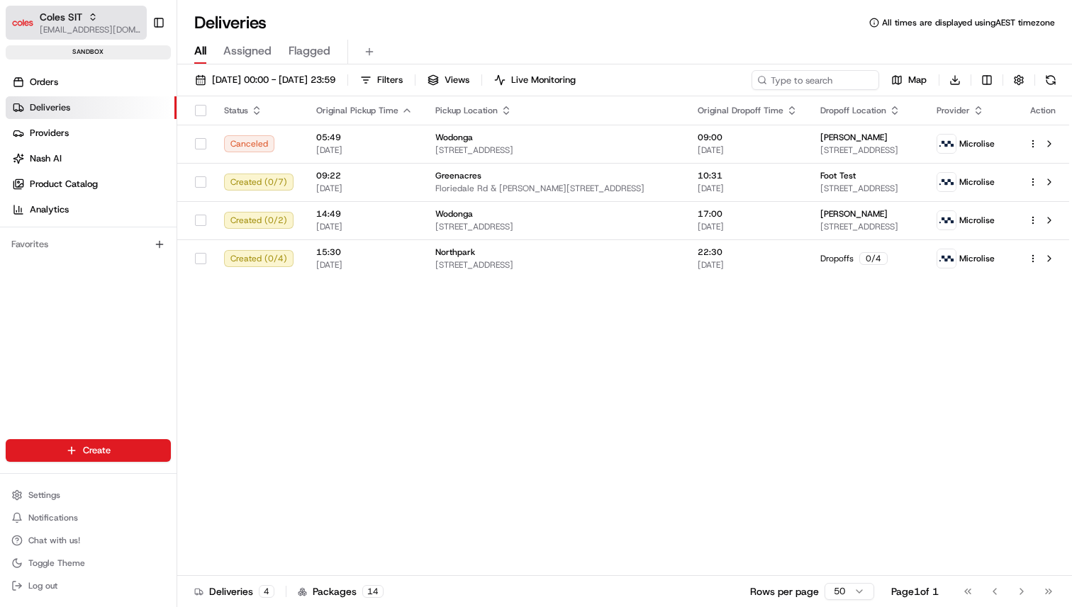  Describe the element at coordinates (740, 111) in the screenshot. I see `span: Original Dropoff Time` at that location.